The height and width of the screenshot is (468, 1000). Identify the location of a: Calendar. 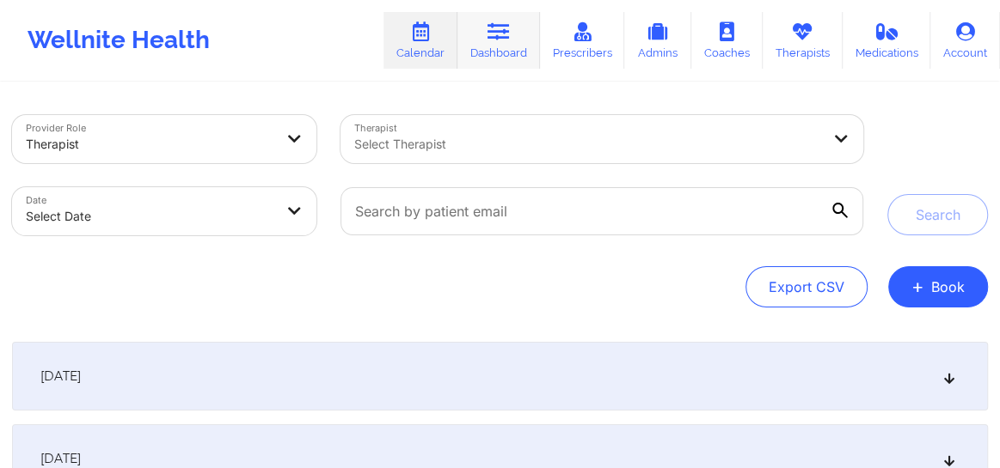
(420, 40).